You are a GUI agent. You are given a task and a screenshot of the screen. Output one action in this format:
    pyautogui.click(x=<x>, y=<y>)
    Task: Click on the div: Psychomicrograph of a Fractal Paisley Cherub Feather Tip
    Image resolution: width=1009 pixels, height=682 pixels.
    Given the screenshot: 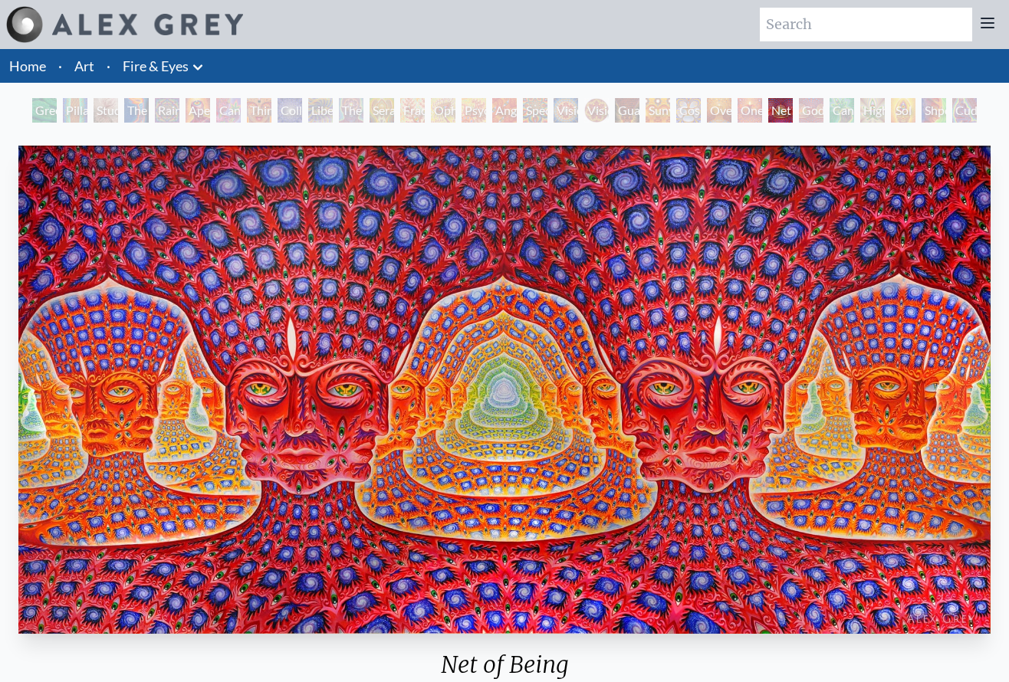 What is the action you would take?
    pyautogui.click(x=474, y=110)
    